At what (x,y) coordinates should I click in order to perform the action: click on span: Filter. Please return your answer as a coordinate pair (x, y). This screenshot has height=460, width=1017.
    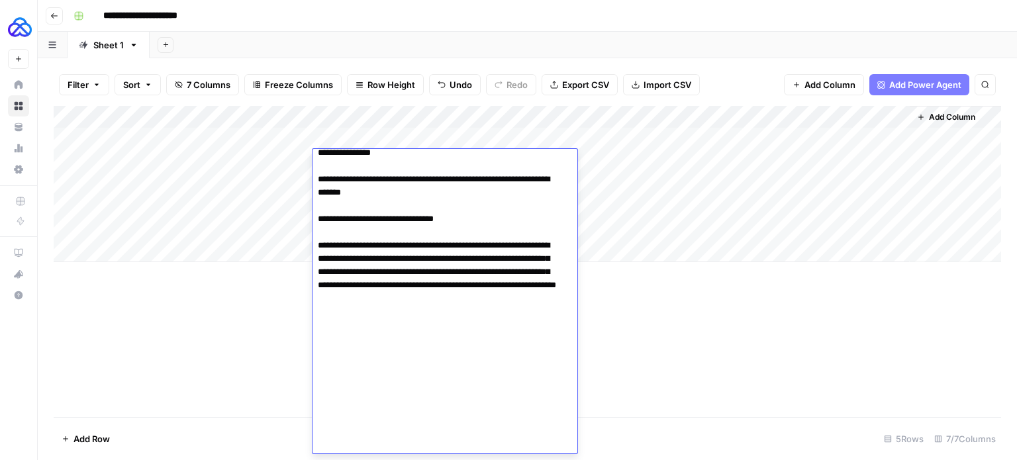
    Looking at the image, I should click on (78, 85).